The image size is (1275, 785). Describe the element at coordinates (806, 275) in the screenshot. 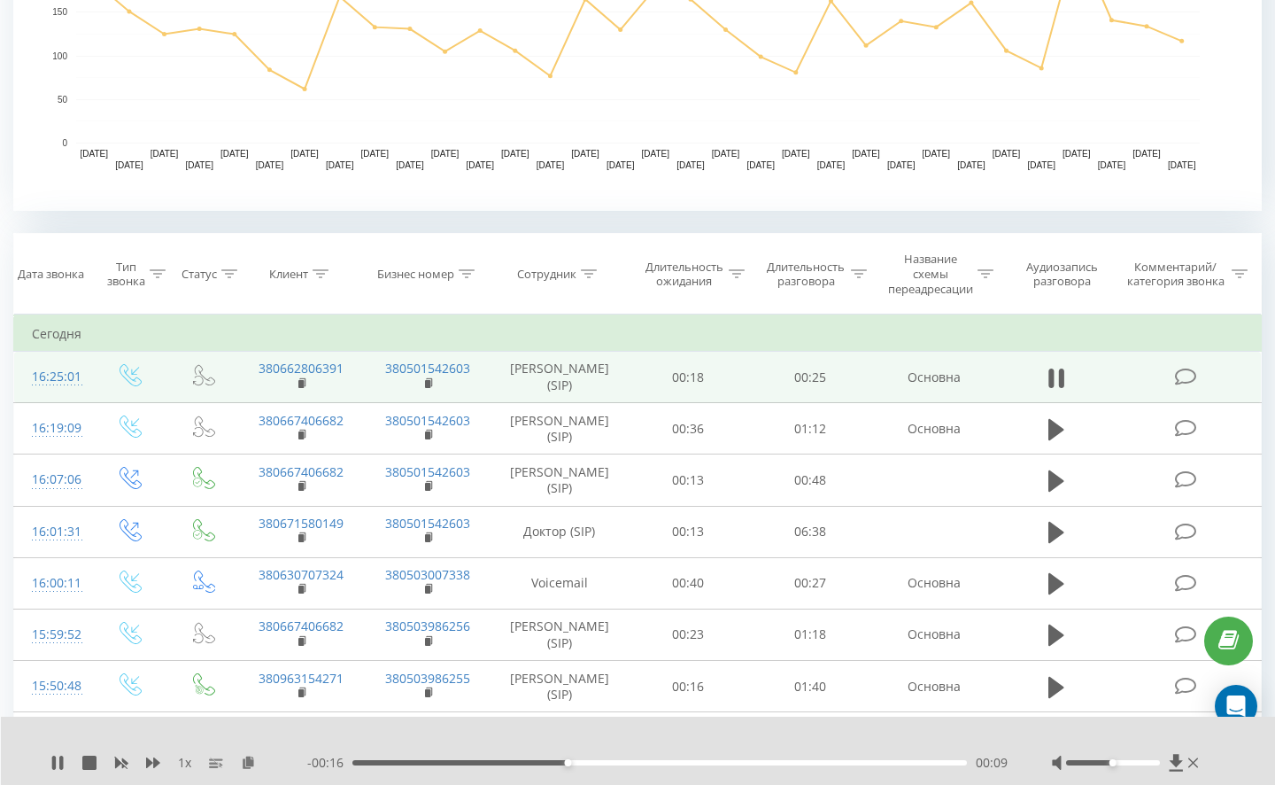

I see `div: Длительность разговора` at that location.